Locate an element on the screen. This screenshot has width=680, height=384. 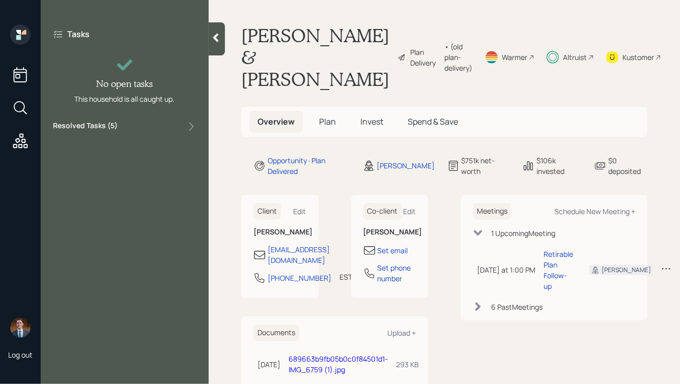
div: Schedule New Meeting + is located at coordinates (595, 211).